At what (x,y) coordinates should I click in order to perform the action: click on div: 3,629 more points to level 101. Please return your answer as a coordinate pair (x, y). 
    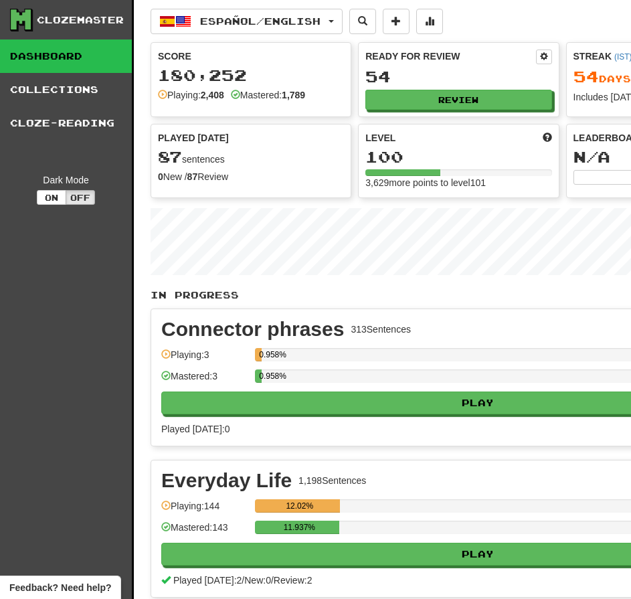
    Looking at the image, I should click on (459, 183).